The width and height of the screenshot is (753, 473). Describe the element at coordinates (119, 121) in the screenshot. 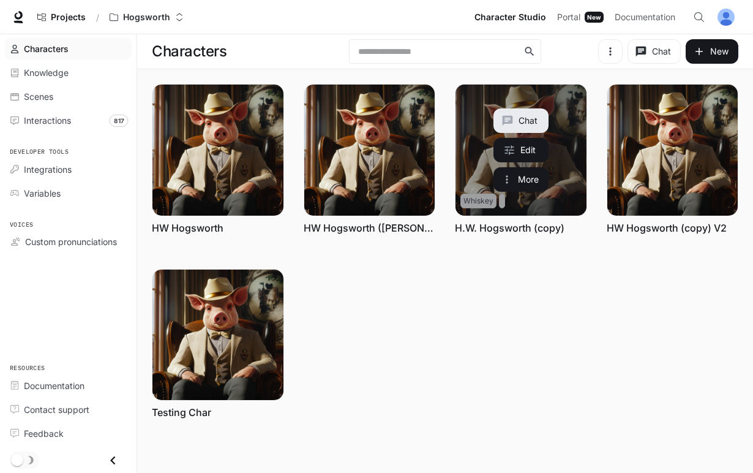

I see `span: 817` at that location.